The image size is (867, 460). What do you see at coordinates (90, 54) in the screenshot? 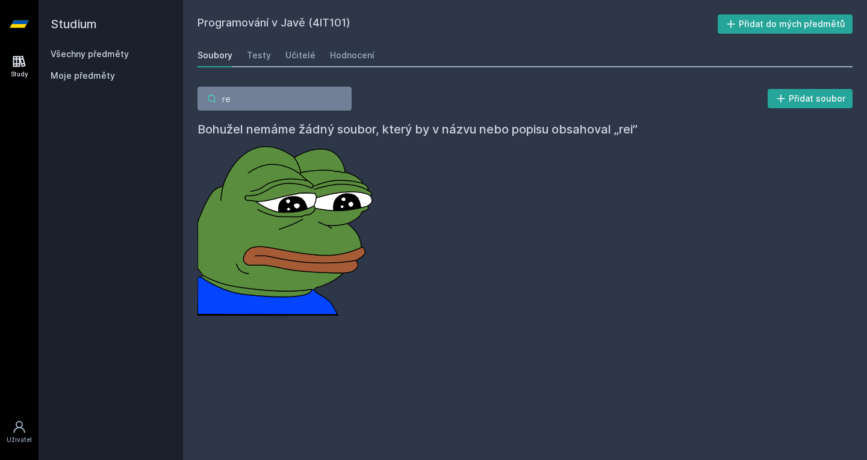
I see `a: Všechny předměty` at bounding box center [90, 54].